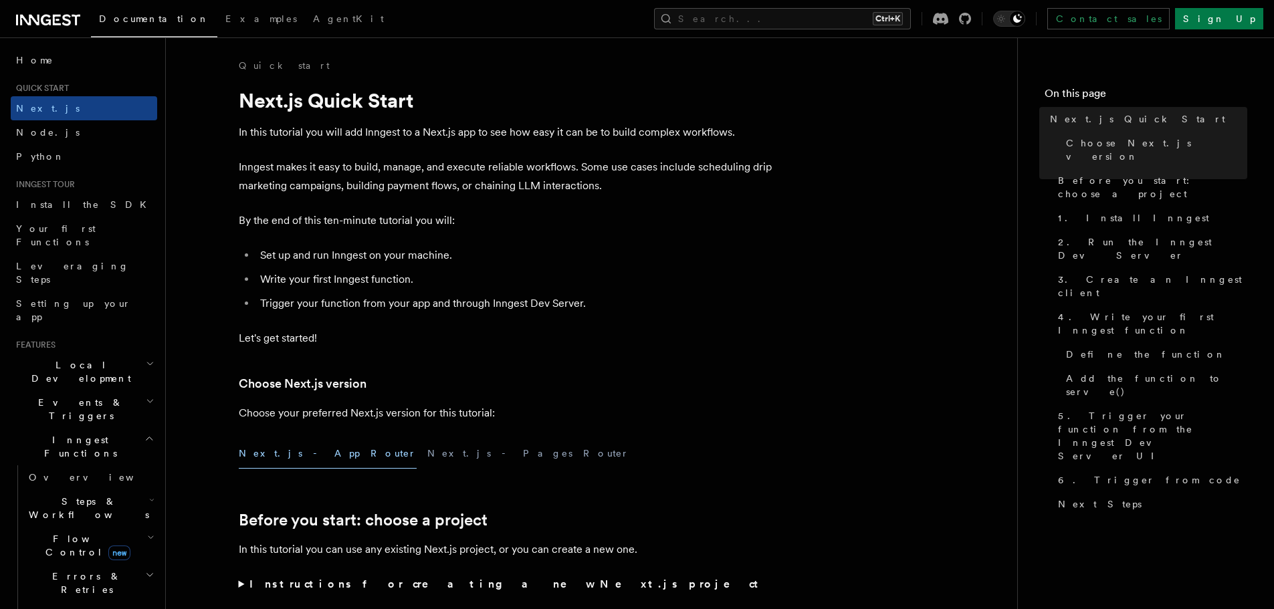  What do you see at coordinates (328, 453) in the screenshot?
I see `button: Next.js - App Router` at bounding box center [328, 453].